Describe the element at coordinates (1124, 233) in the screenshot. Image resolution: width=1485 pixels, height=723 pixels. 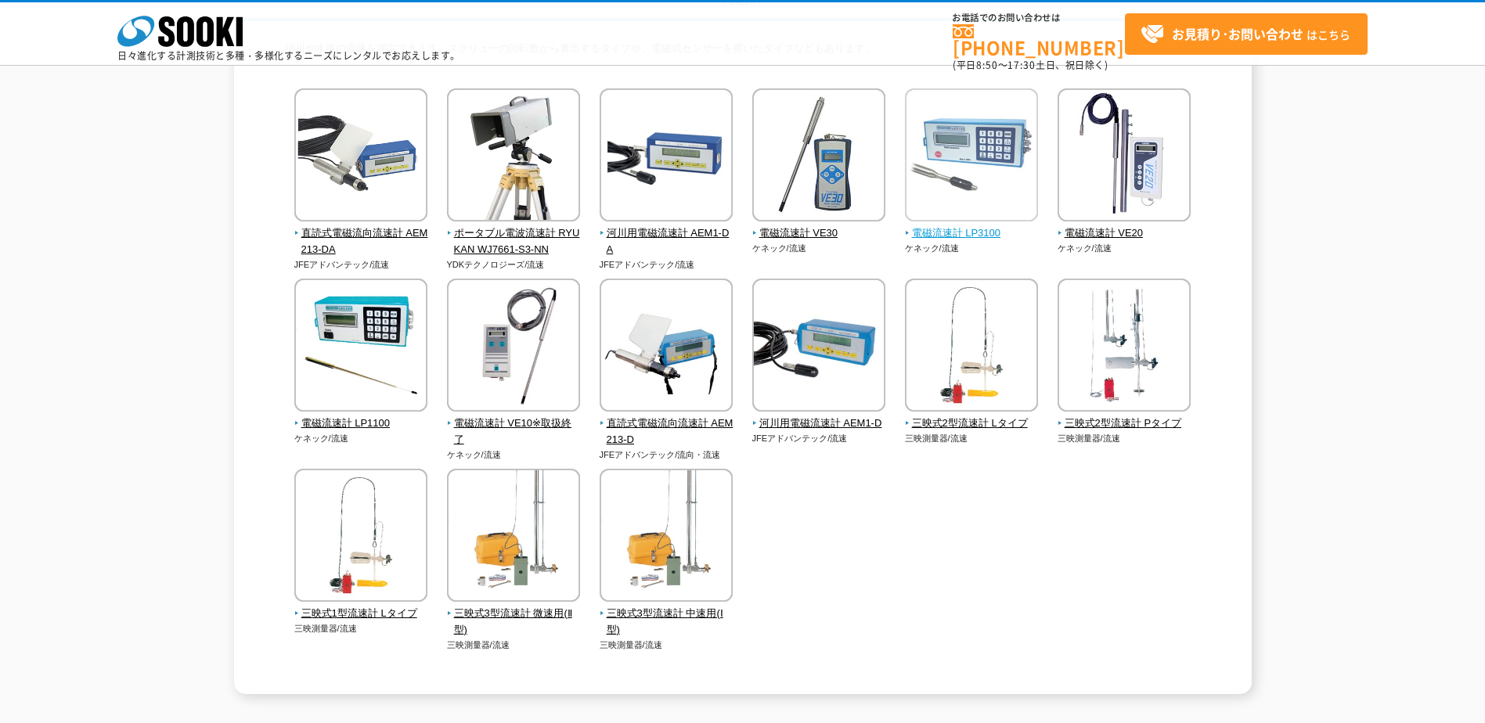
I see `span: 電磁流速計 VE20` at that location.